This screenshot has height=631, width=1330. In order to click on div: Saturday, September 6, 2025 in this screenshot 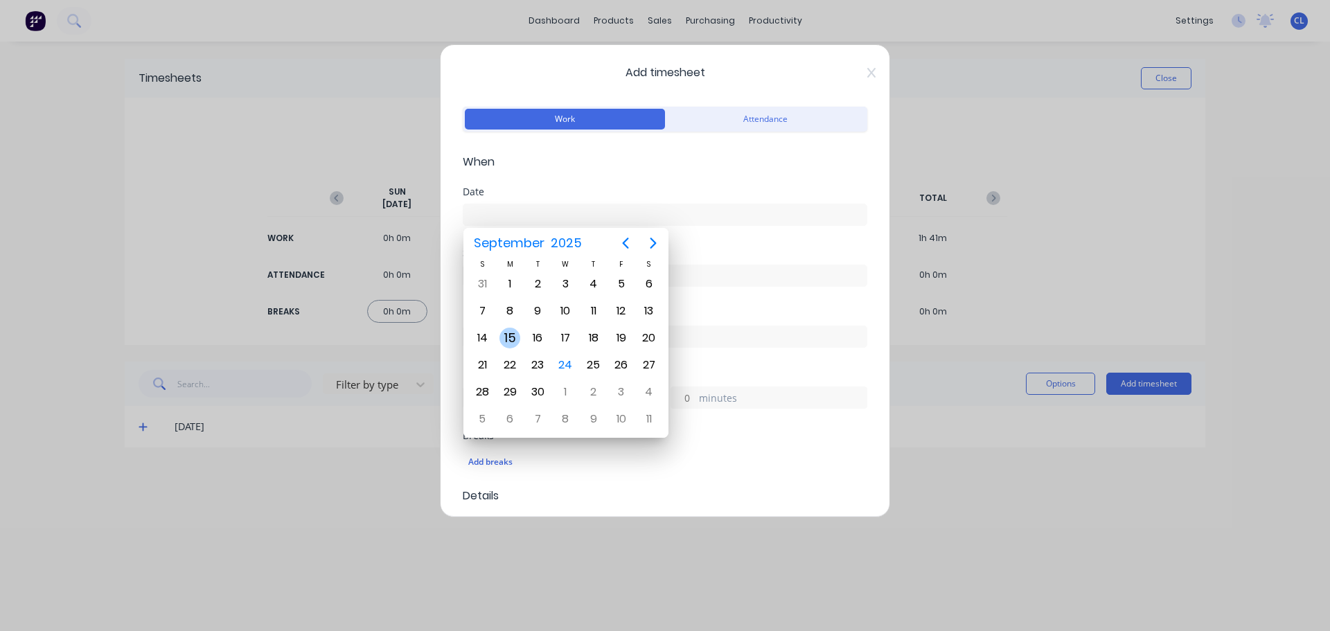, I will do `click(649, 284)`.